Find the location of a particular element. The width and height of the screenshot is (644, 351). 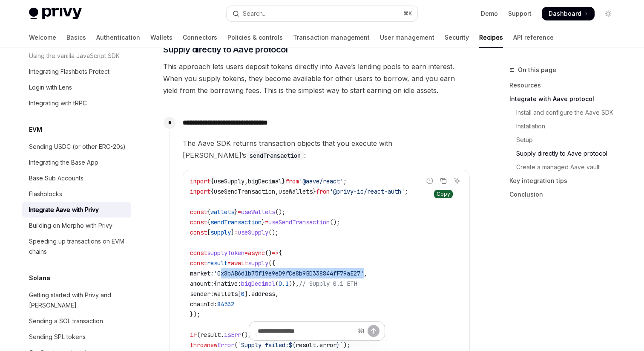

img: light logo is located at coordinates (55, 14).